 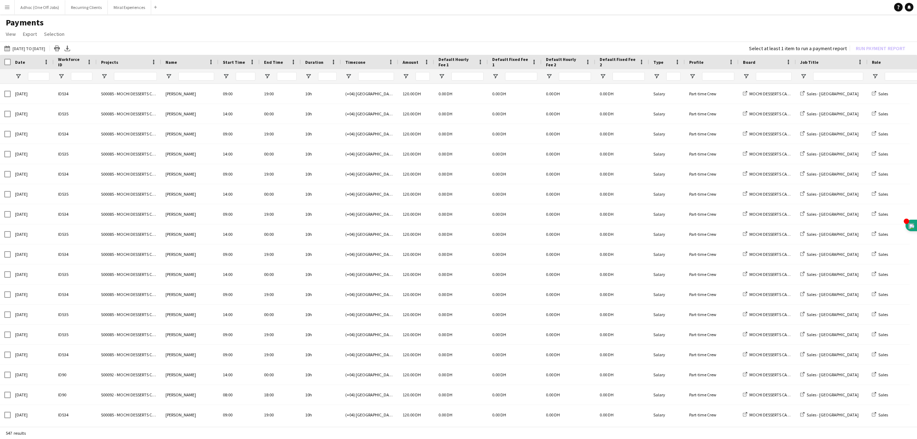 I want to click on input: Name Filter Input, so click(x=196, y=76).